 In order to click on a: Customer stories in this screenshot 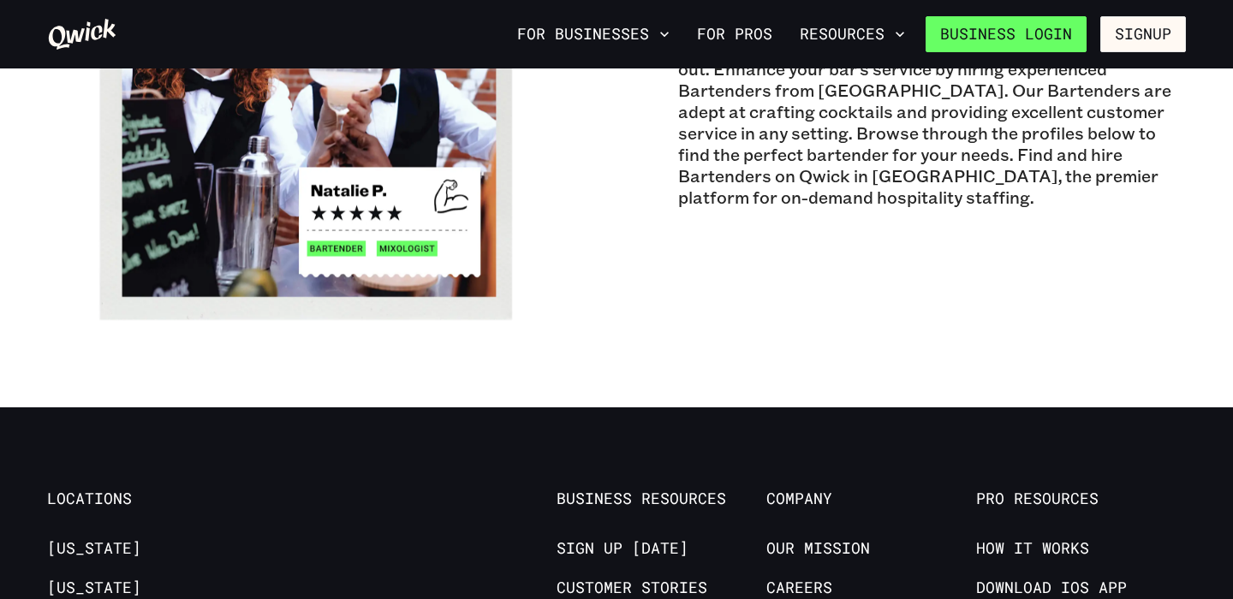, I will do `click(632, 589)`.